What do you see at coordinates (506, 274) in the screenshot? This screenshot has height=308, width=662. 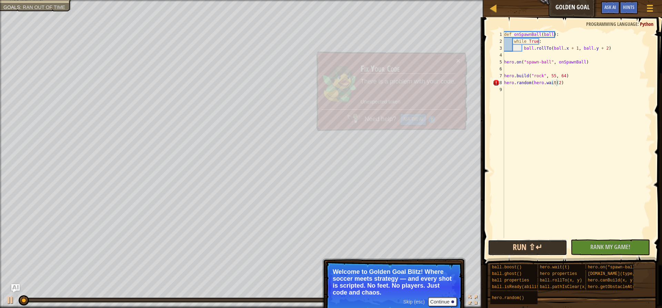 I see `span: ball.ghost()` at bounding box center [506, 274].